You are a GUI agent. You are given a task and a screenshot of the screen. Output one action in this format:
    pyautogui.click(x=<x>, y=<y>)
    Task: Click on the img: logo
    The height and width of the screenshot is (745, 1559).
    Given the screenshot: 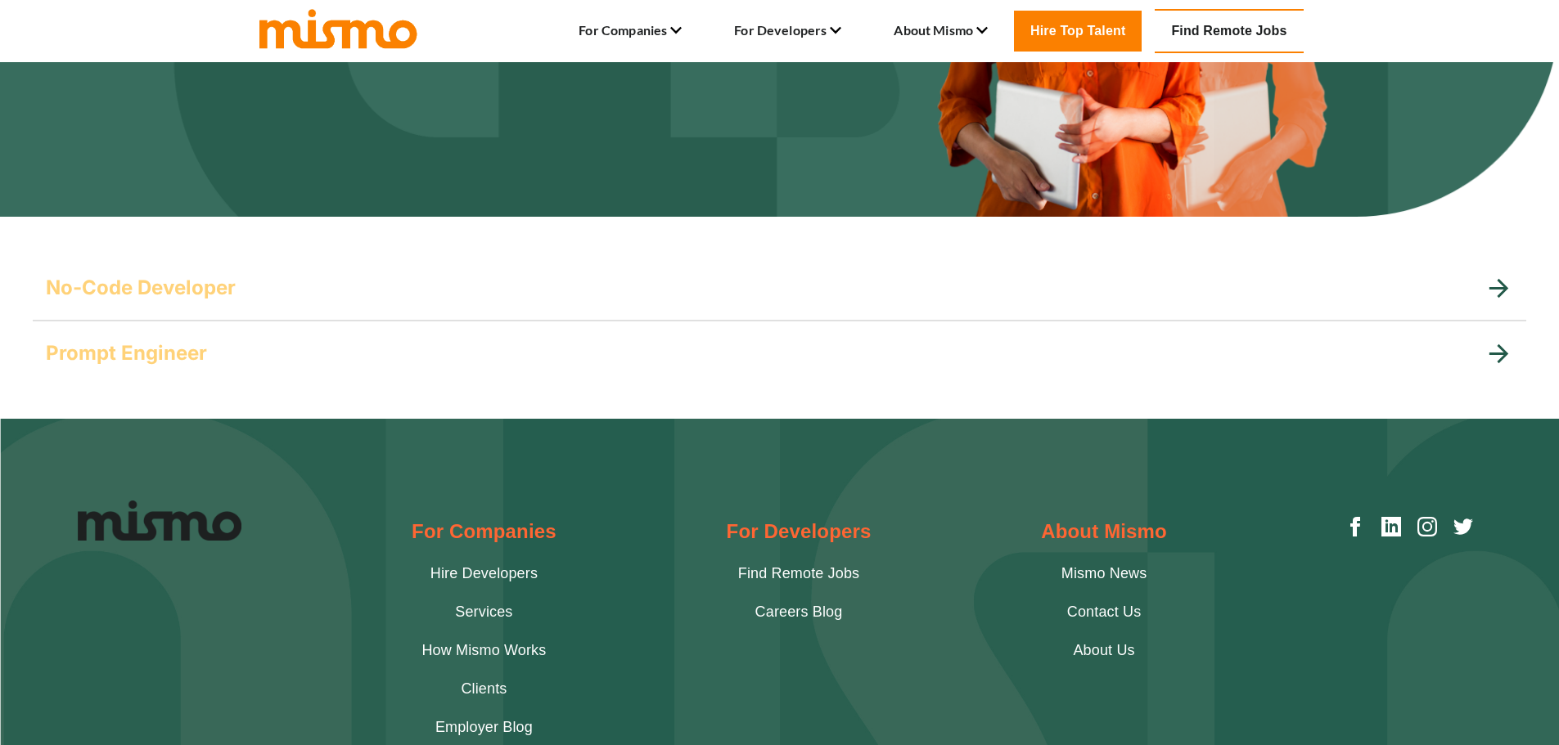 What is the action you would take?
    pyautogui.click(x=338, y=28)
    